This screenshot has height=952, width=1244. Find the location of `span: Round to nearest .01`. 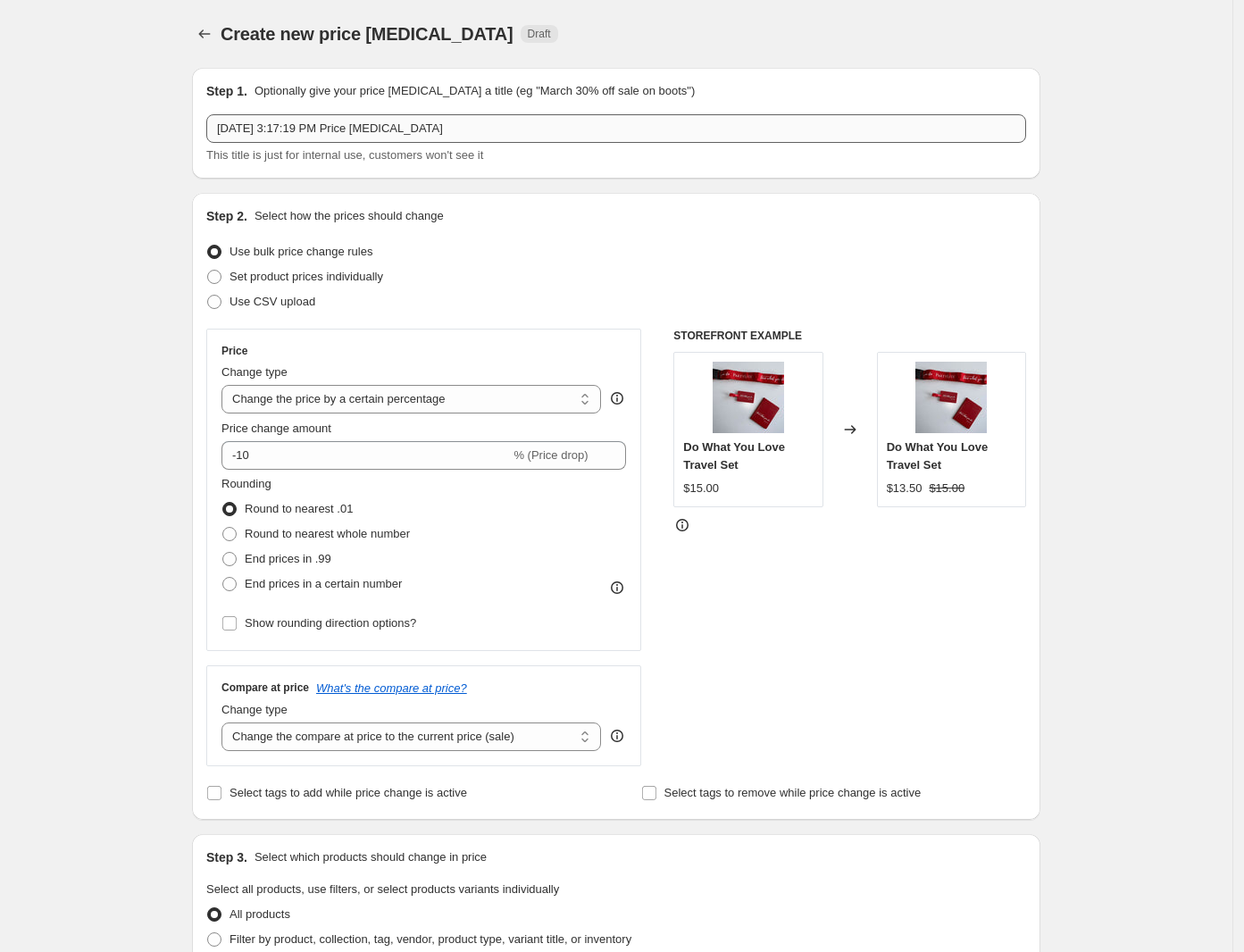

span: Round to nearest .01 is located at coordinates (298, 508).